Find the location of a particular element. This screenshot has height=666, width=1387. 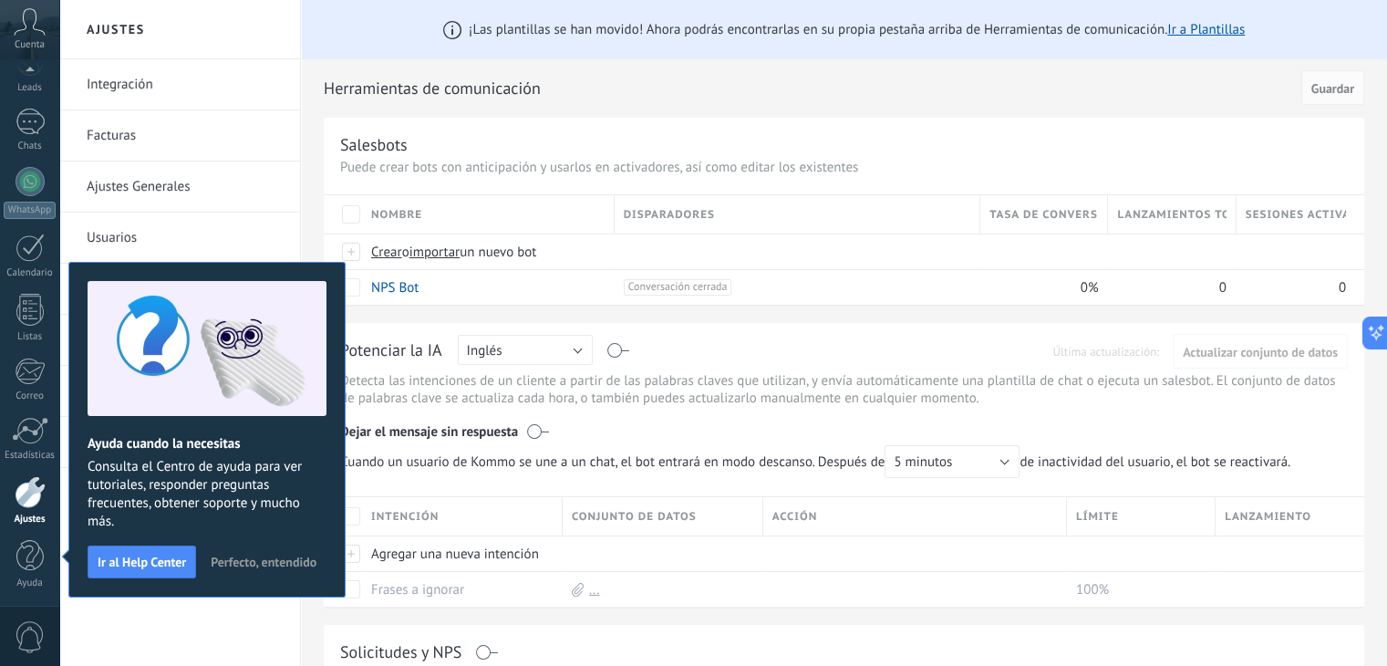

span: Intención is located at coordinates (405, 516).